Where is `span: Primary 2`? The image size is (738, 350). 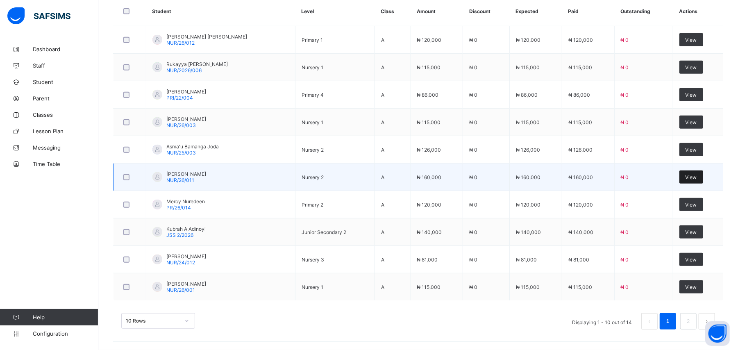 span: Primary 2 is located at coordinates (312, 205).